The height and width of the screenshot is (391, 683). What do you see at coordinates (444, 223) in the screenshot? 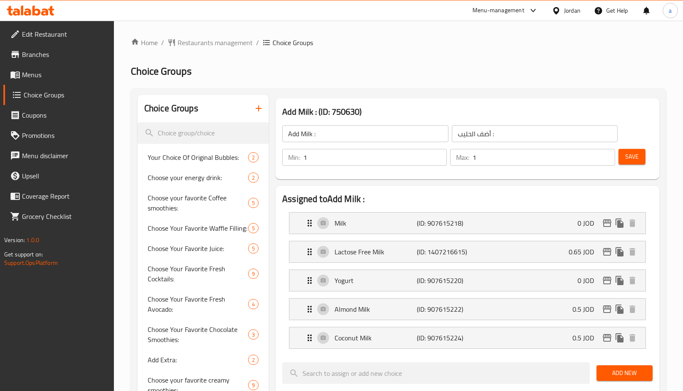
I see `p: (ID: 907615218)` at bounding box center [444, 223].